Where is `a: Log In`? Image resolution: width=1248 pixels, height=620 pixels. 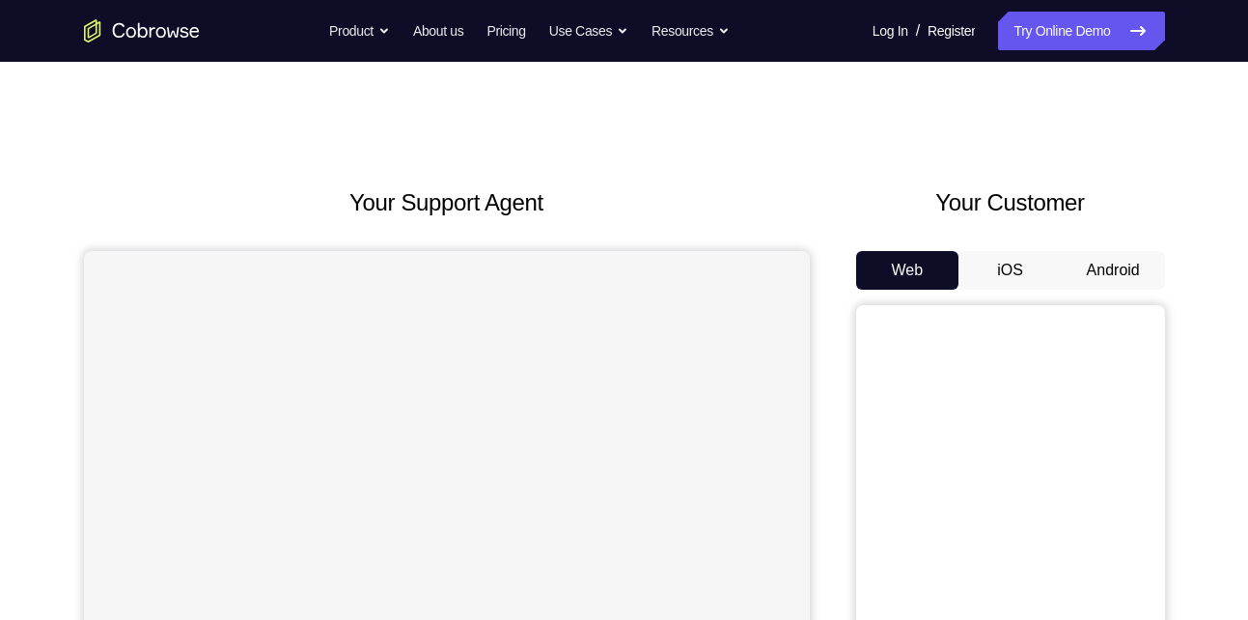 a: Log In is located at coordinates (890, 31).